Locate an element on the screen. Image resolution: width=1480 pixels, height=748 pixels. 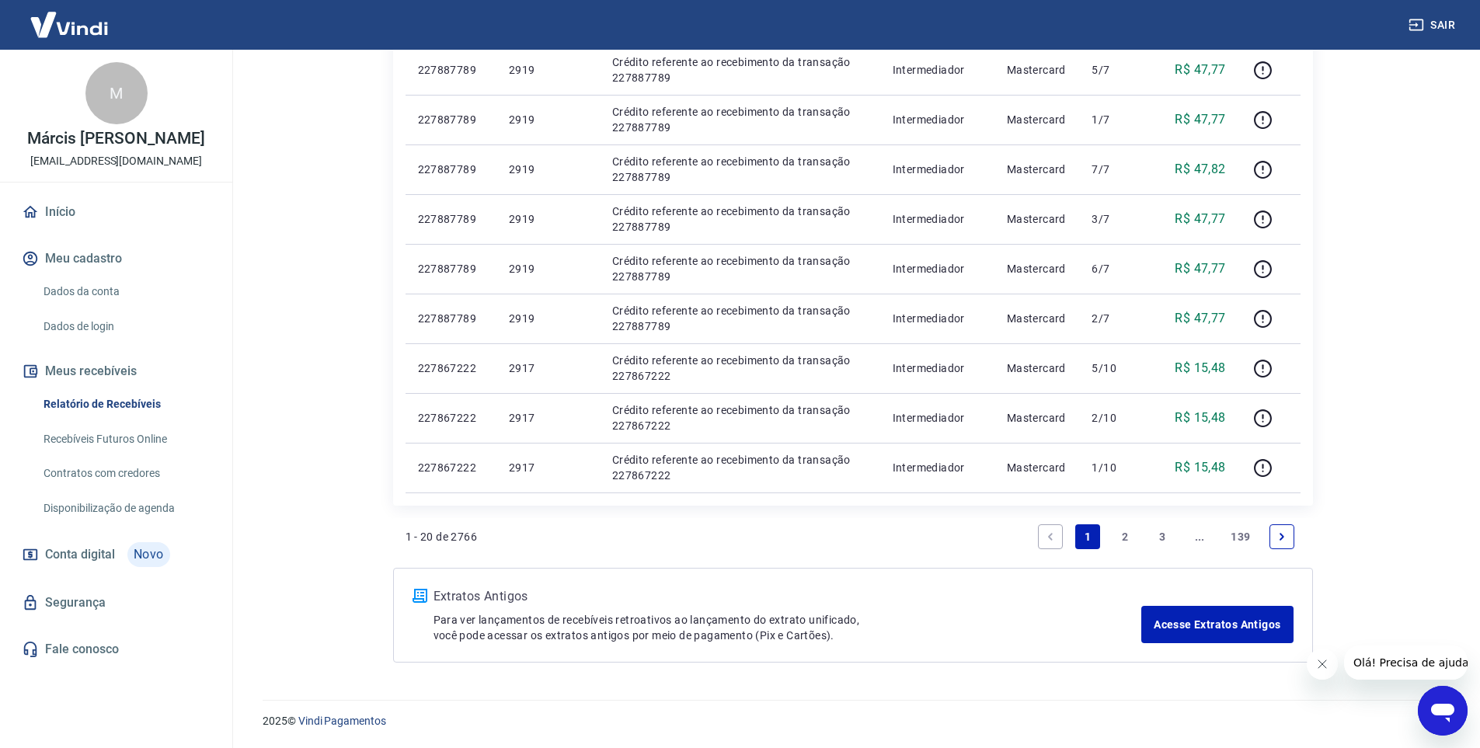
a: Segurança is located at coordinates (116, 603).